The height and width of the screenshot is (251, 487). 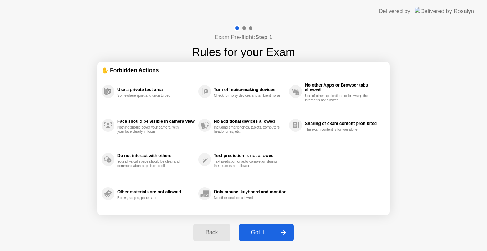 What do you see at coordinates (258, 233) in the screenshot?
I see `div: Got it` at bounding box center [258, 233].